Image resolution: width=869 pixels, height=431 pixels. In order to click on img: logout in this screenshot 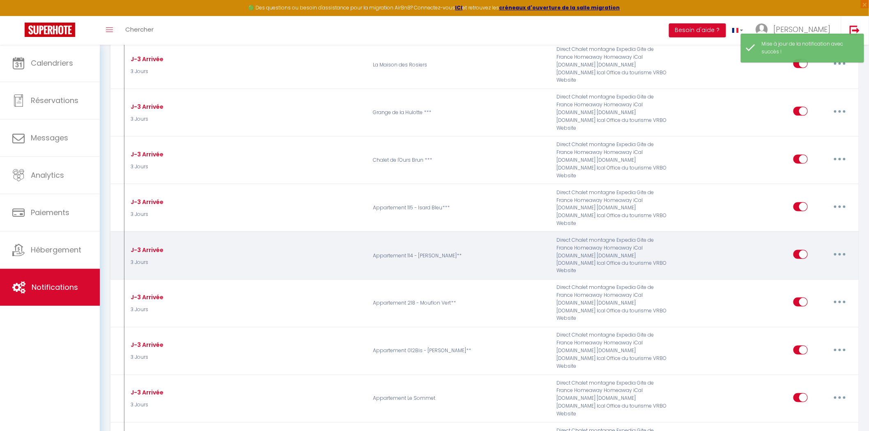, I will do `click(855, 30)`.